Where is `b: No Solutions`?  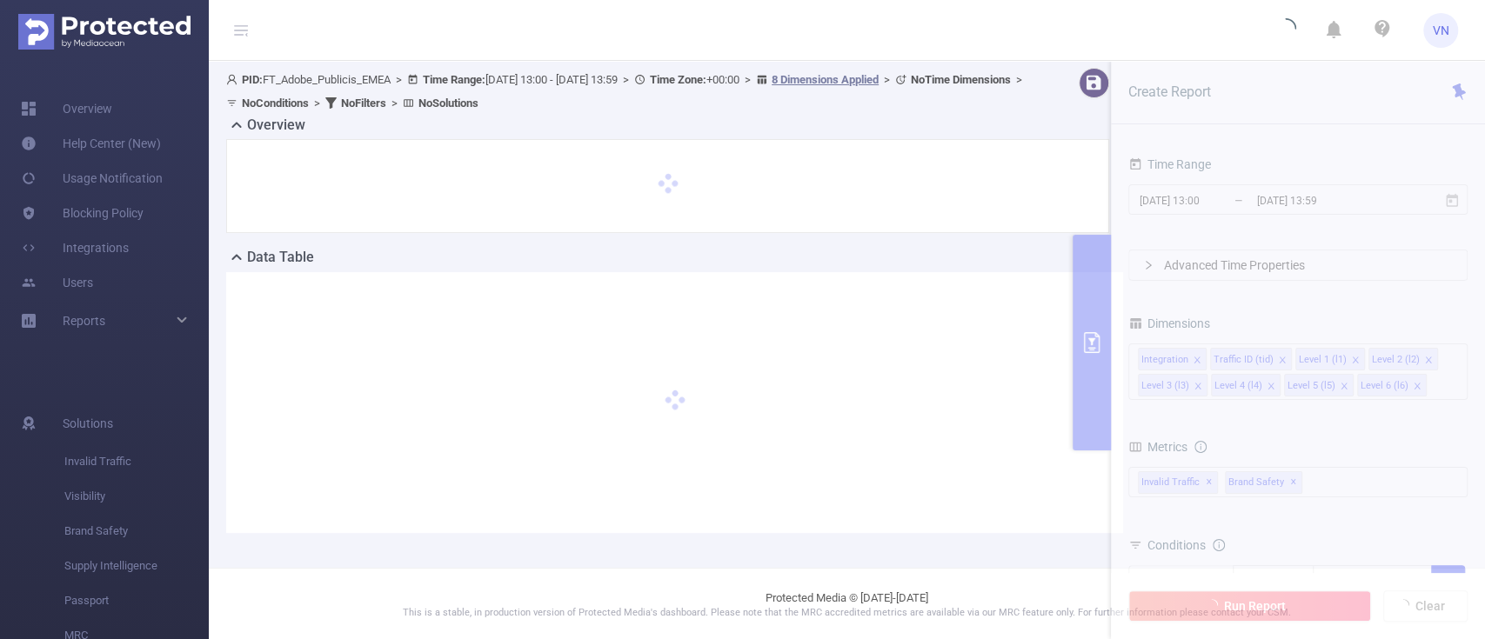
b: No Solutions is located at coordinates (448, 103).